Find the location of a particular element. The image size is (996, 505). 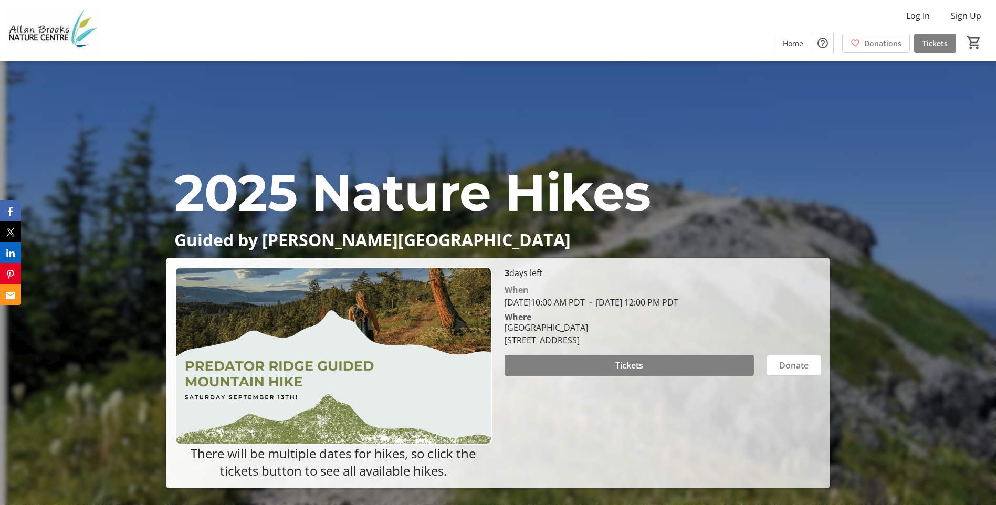

span: Donations is located at coordinates (883, 43).